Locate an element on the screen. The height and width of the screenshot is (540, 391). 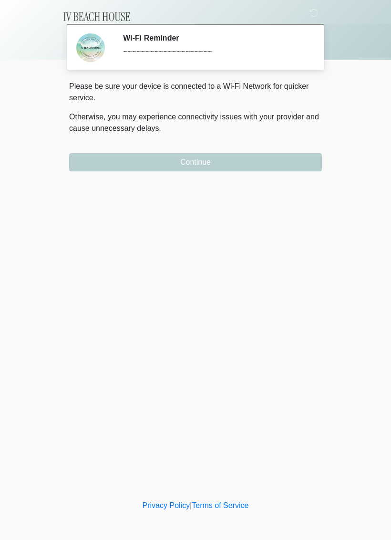
button: Continue is located at coordinates (196, 162).